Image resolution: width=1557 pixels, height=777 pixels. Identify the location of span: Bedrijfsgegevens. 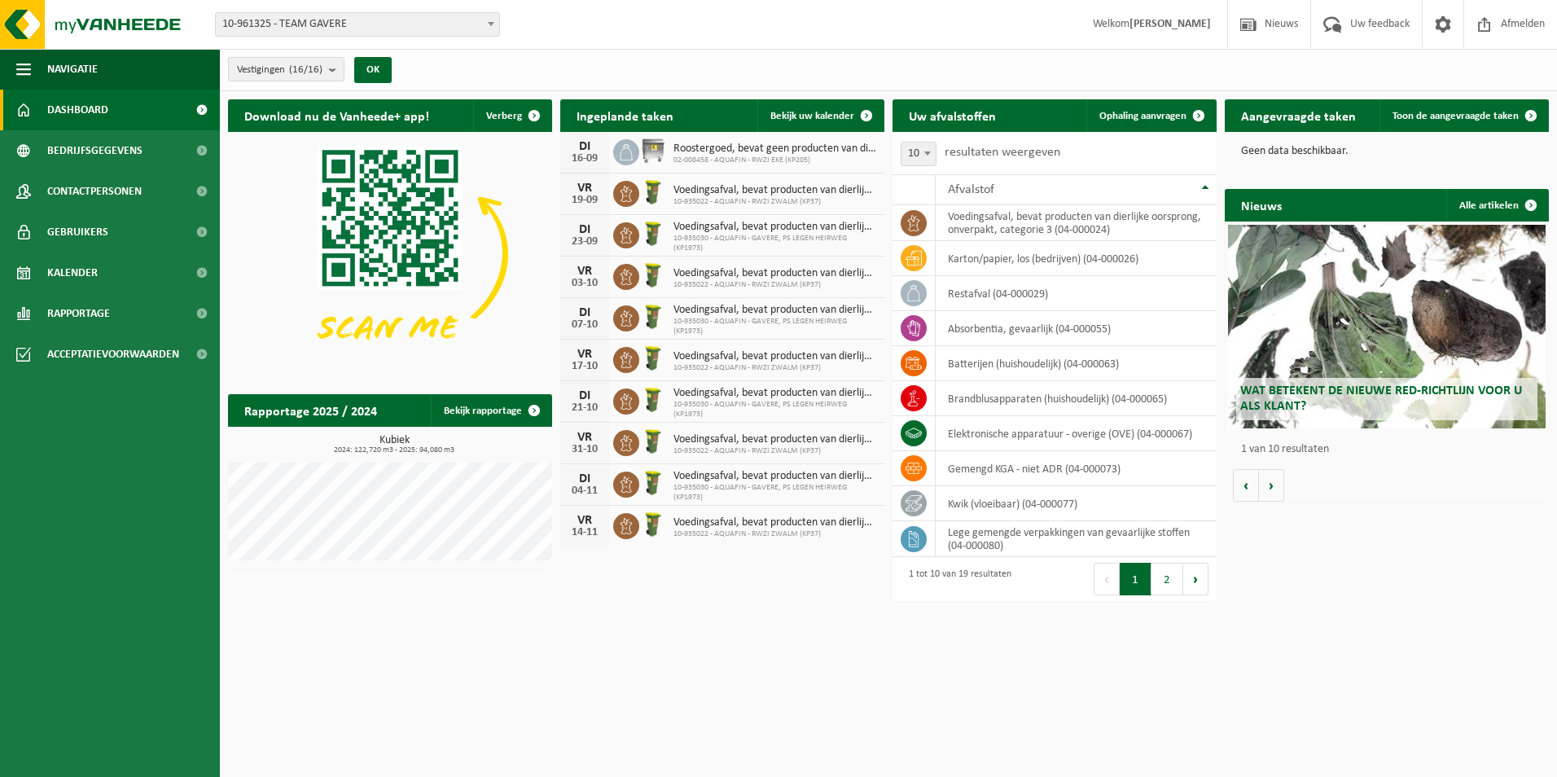
(94, 151).